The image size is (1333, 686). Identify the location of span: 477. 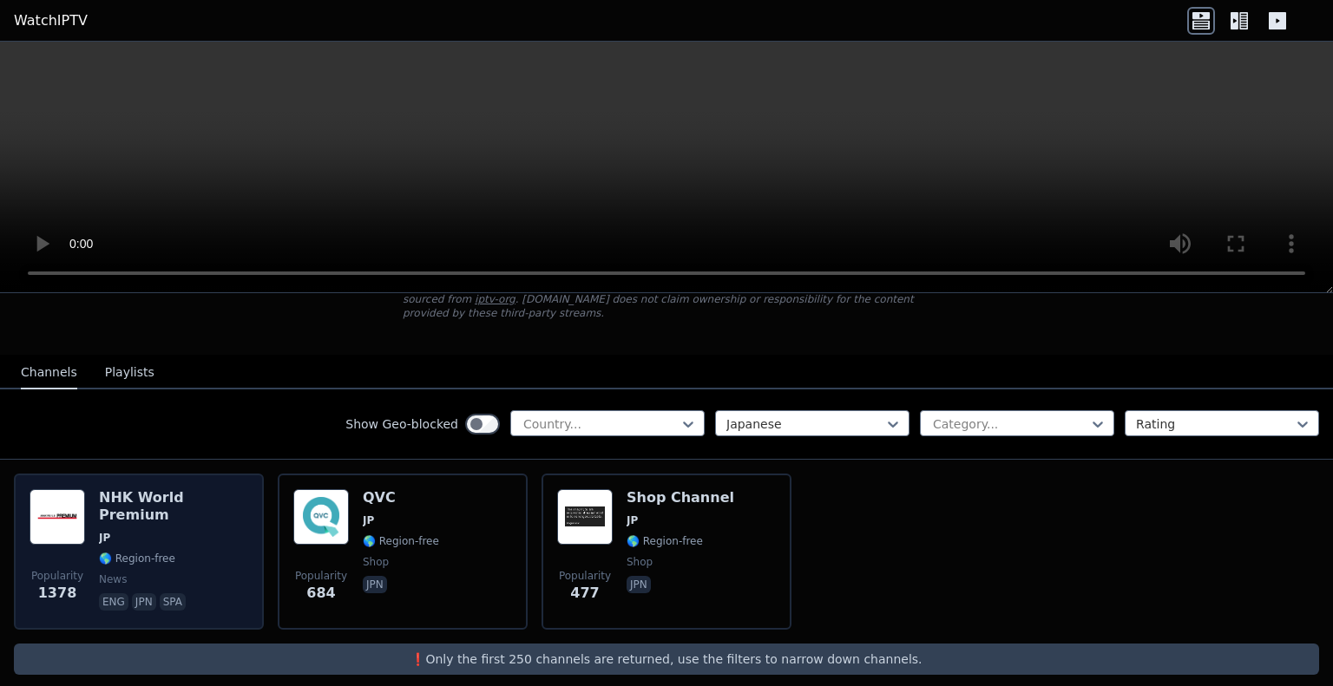
(584, 593).